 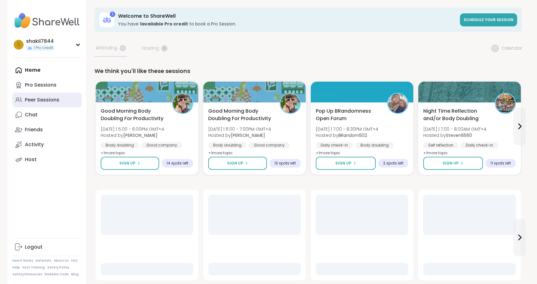 What do you see at coordinates (459, 135) in the screenshot?
I see `b: Steven6560` at bounding box center [459, 135].